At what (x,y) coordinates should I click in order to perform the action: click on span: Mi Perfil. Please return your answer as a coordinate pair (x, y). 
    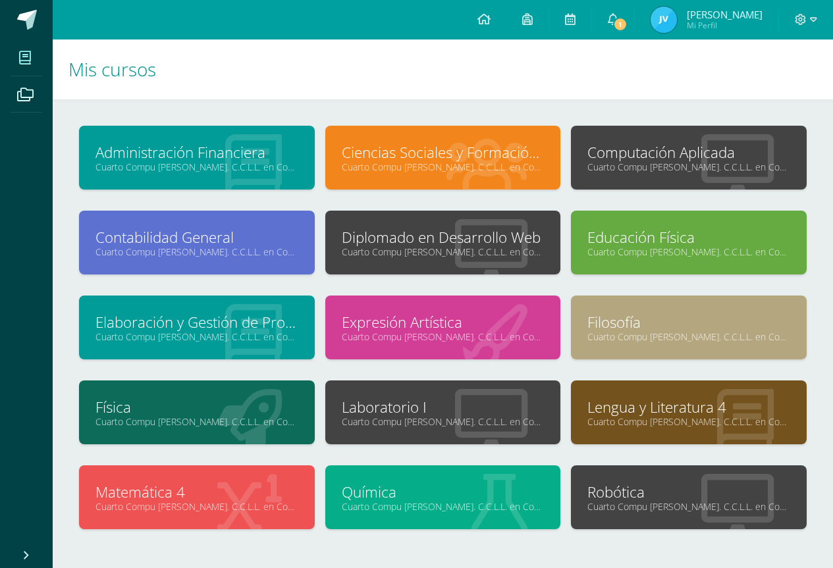
    Looking at the image, I should click on (724, 25).